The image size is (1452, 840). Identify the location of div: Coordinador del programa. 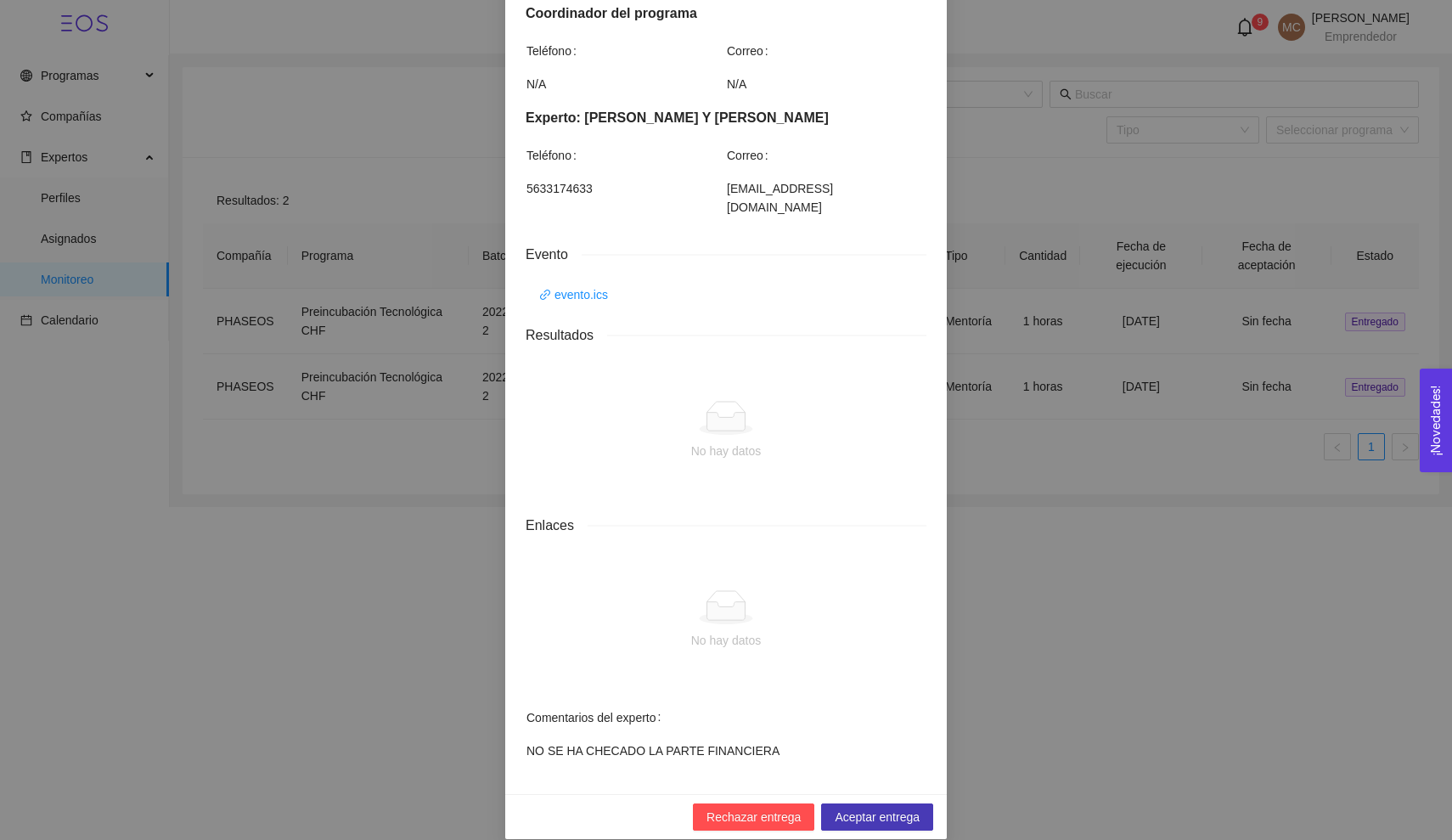
(726, 13).